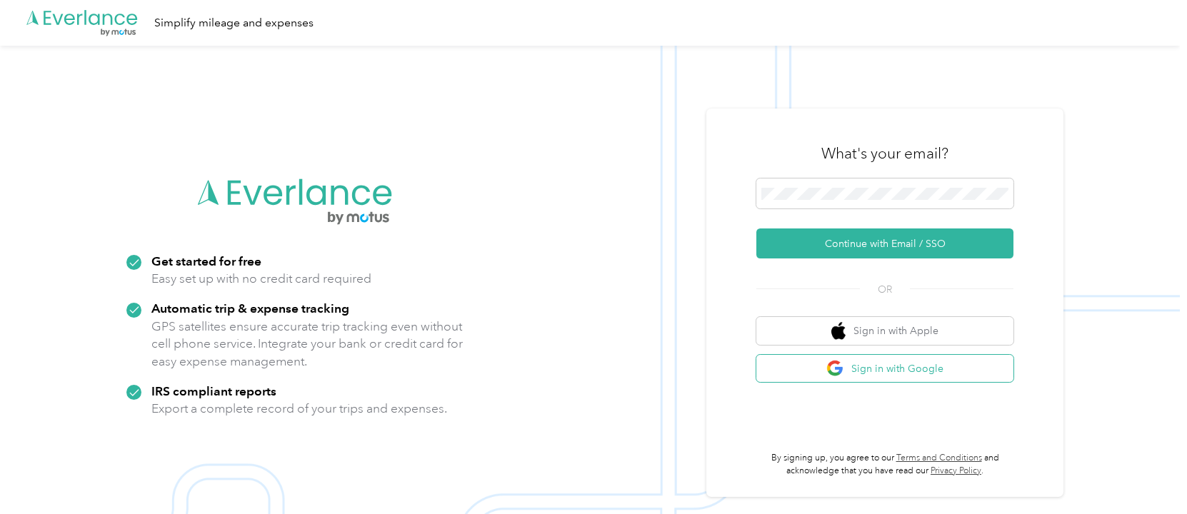 The height and width of the screenshot is (514, 1187). Describe the element at coordinates (885, 369) in the screenshot. I see `button: google logoSign in with Google` at that location.